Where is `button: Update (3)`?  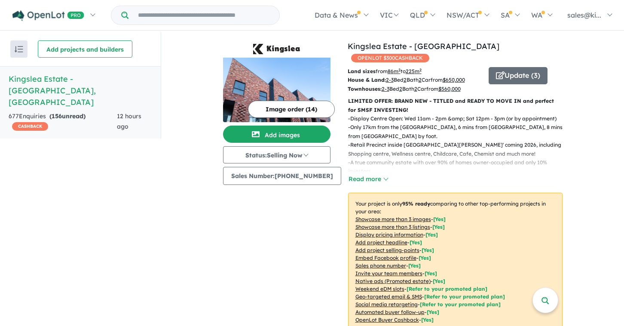
button: Update (3) is located at coordinates (518, 76).